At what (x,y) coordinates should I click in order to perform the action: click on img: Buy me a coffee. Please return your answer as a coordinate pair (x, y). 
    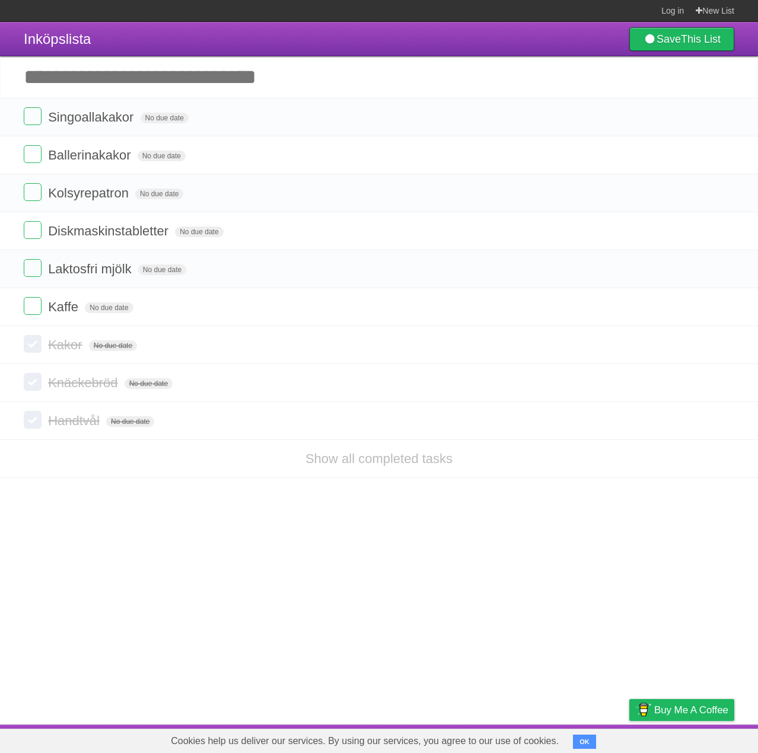
    Looking at the image, I should click on (643, 710).